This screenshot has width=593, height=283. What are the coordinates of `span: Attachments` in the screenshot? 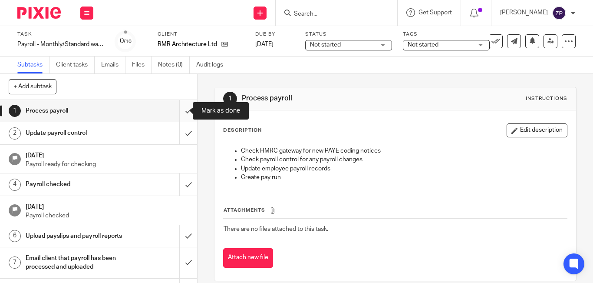 It's located at (245, 210).